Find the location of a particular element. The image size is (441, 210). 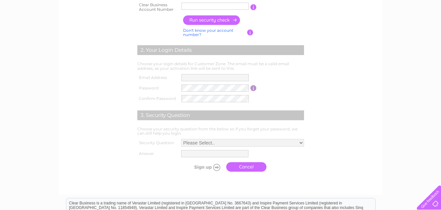

th: Security Question is located at coordinates (158, 143).